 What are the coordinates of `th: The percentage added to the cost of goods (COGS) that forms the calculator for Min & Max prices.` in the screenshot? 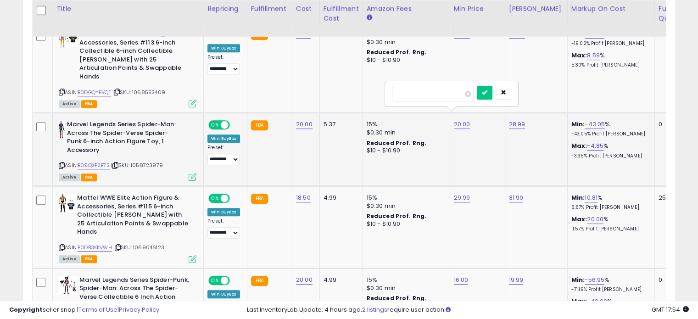 It's located at (611, 18).